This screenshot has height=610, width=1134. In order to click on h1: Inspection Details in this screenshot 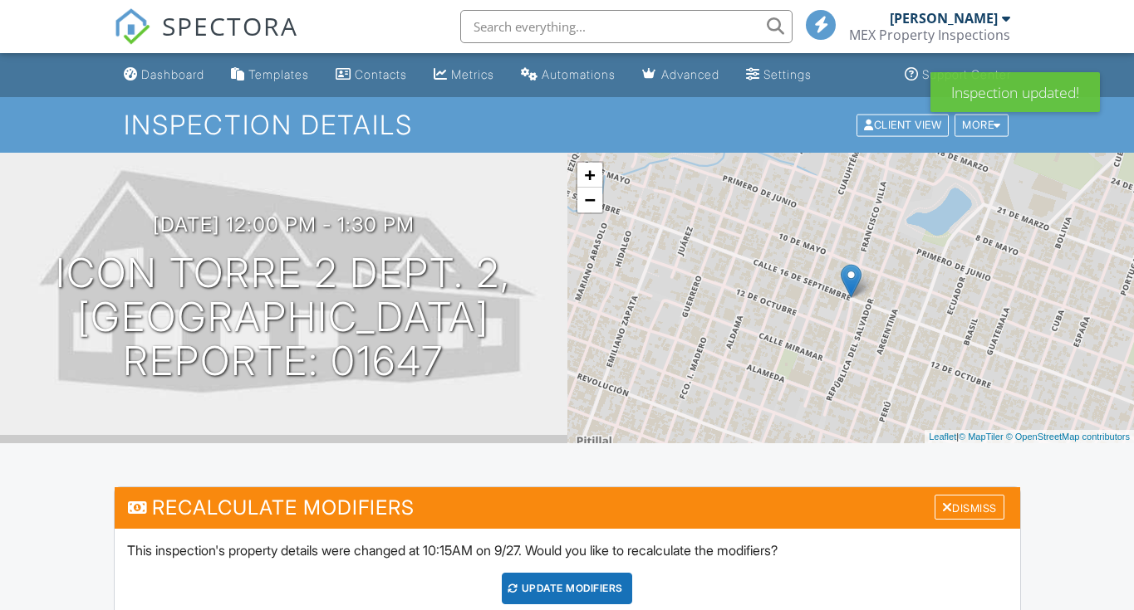, I will do `click(566, 125)`.